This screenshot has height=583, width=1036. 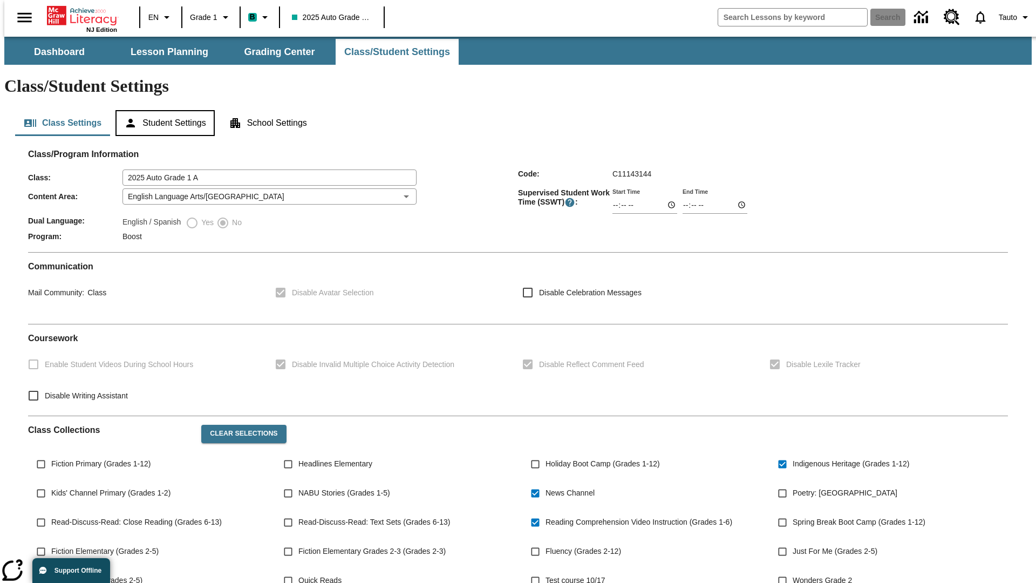 I want to click on button: Support Offline, so click(x=71, y=570).